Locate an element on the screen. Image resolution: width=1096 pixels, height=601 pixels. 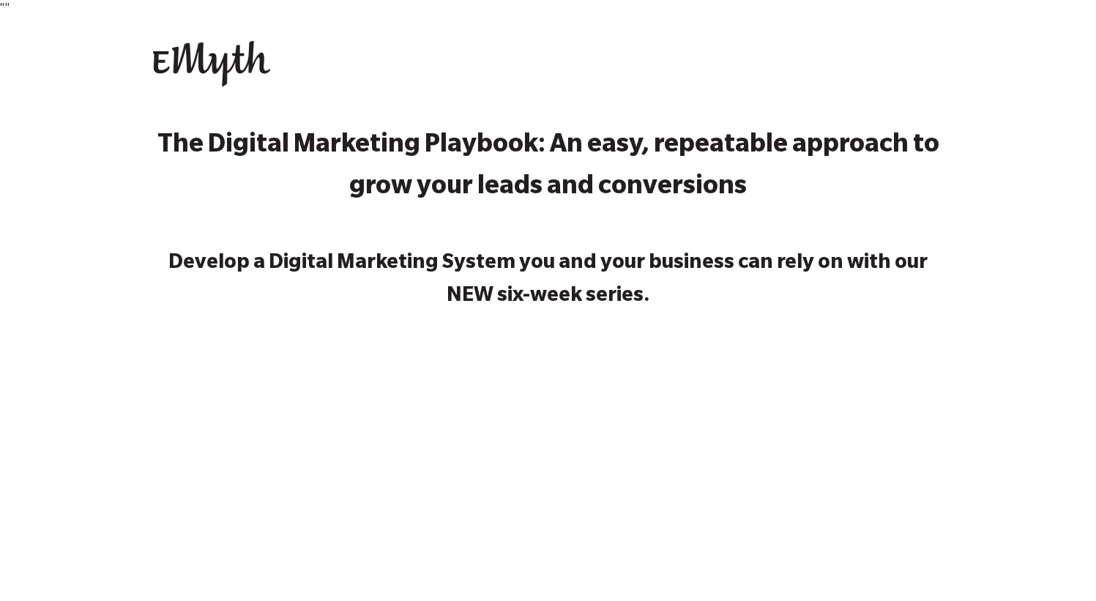
strong: Develop a Digital Marketing System you and your business can rely on with our NEW six-week series. is located at coordinates (548, 281).